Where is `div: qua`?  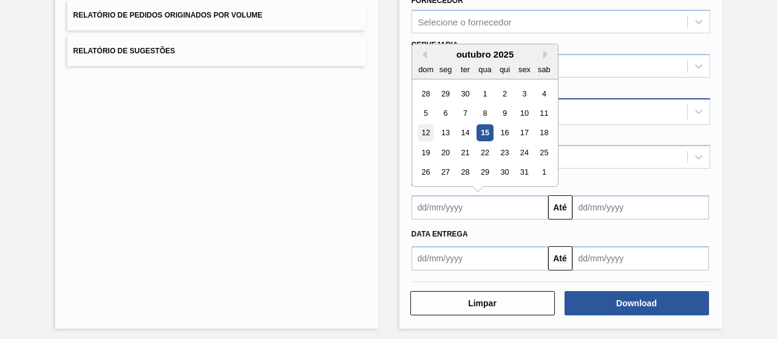
div: qua is located at coordinates (484, 69).